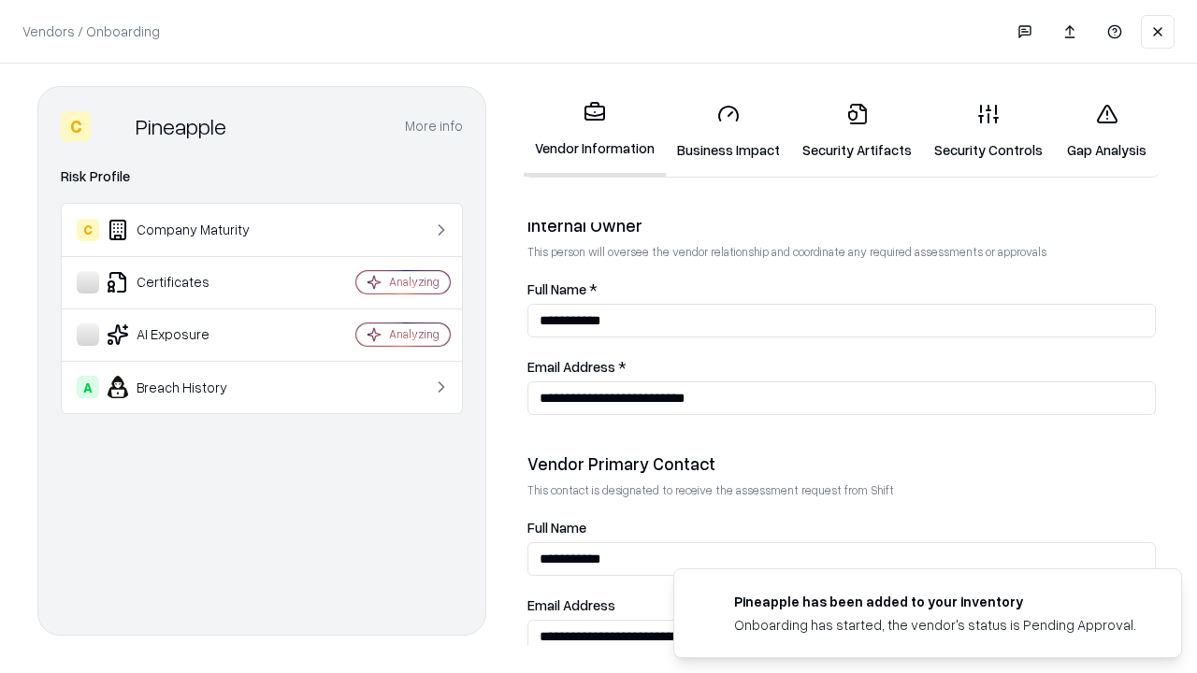 This screenshot has width=1197, height=673. Describe the element at coordinates (841, 605) in the screenshot. I see `label: Email Address` at that location.